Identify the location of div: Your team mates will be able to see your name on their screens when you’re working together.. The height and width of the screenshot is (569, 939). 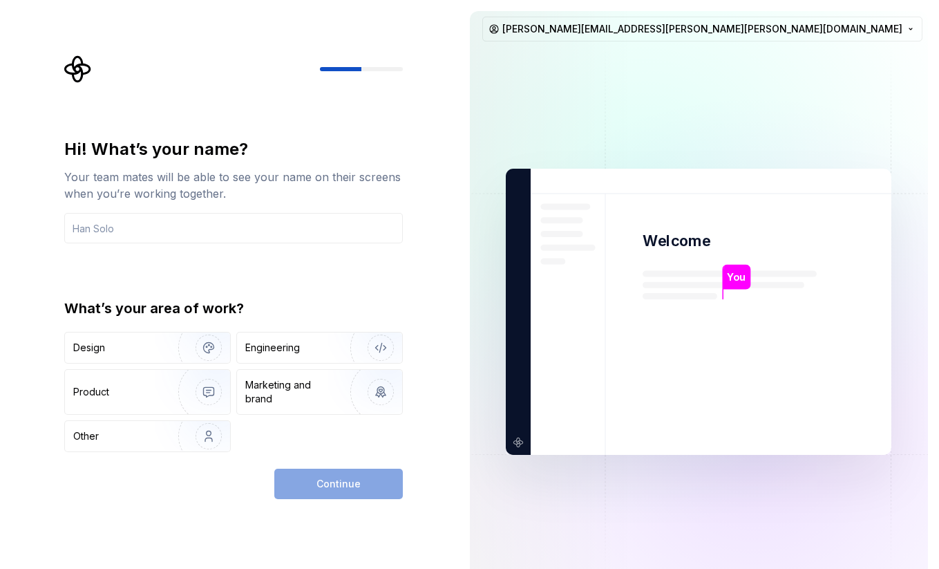
(234, 185).